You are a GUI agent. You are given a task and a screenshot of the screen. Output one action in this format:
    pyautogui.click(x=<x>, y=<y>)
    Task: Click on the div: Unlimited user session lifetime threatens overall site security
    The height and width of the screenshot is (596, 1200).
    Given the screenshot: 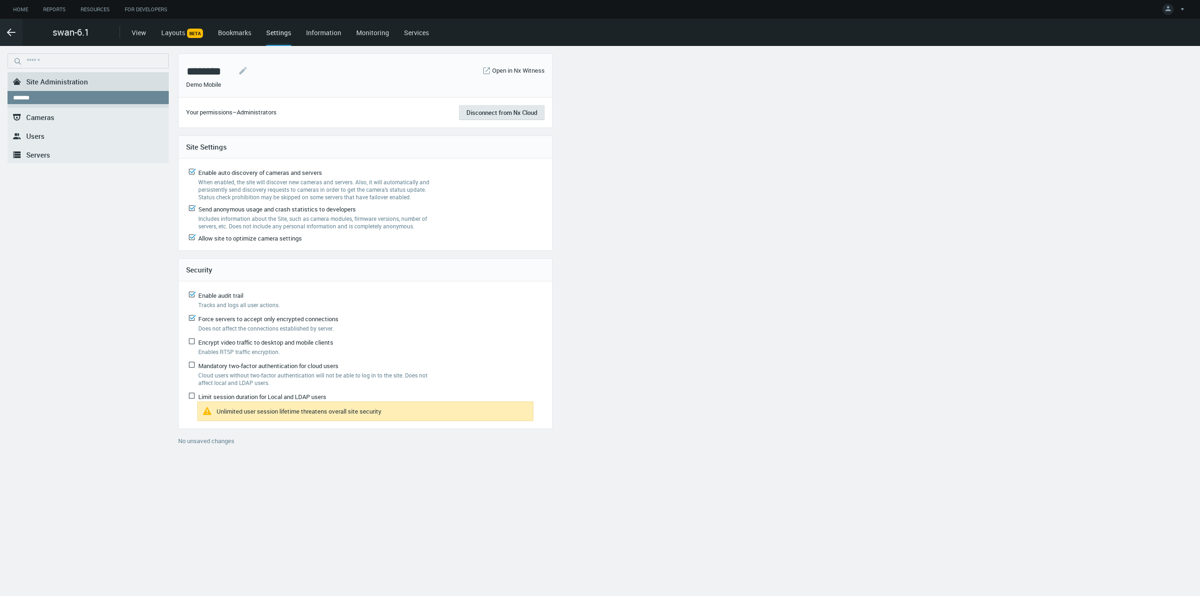 What is the action you would take?
    pyautogui.click(x=299, y=411)
    